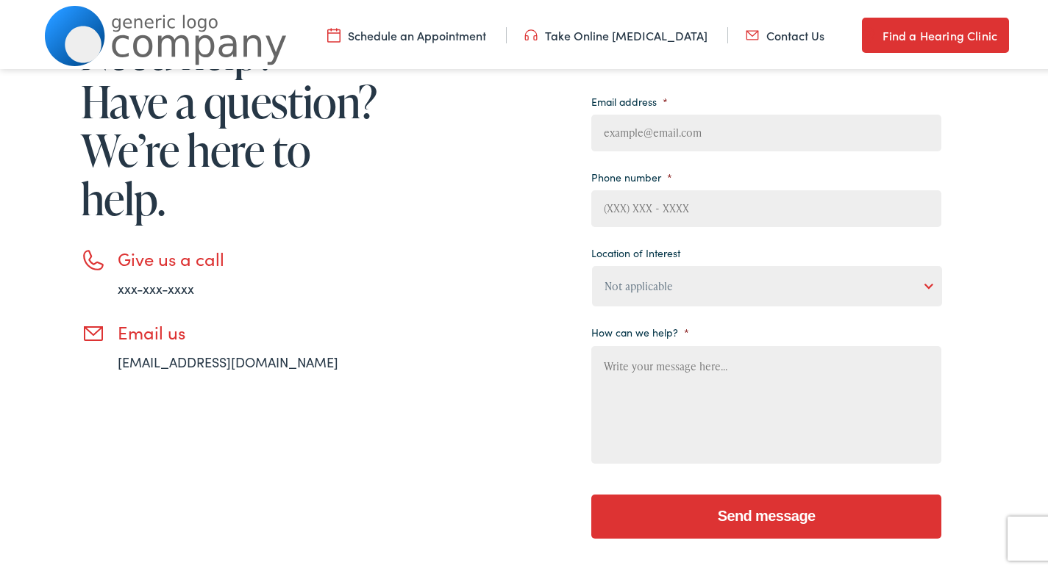 The image size is (1048, 568). Describe the element at coordinates (785, 32) in the screenshot. I see `a: Contact Us` at that location.